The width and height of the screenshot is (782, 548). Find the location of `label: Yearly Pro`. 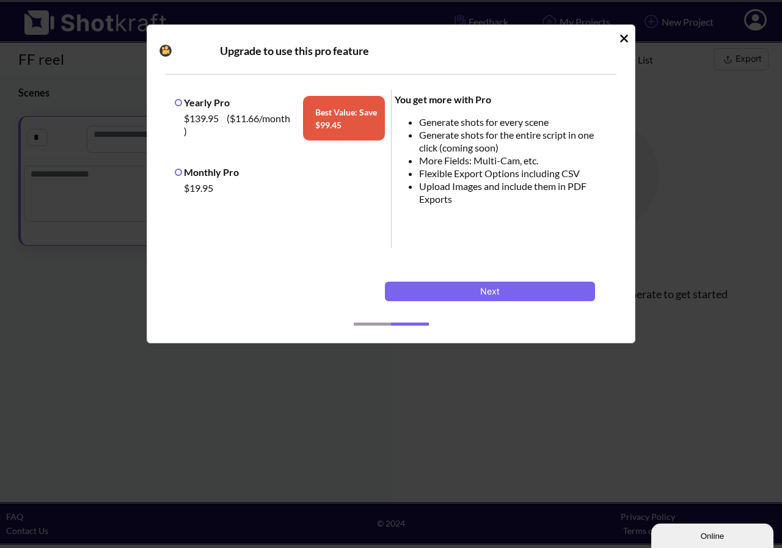

label: Yearly Pro is located at coordinates (202, 102).